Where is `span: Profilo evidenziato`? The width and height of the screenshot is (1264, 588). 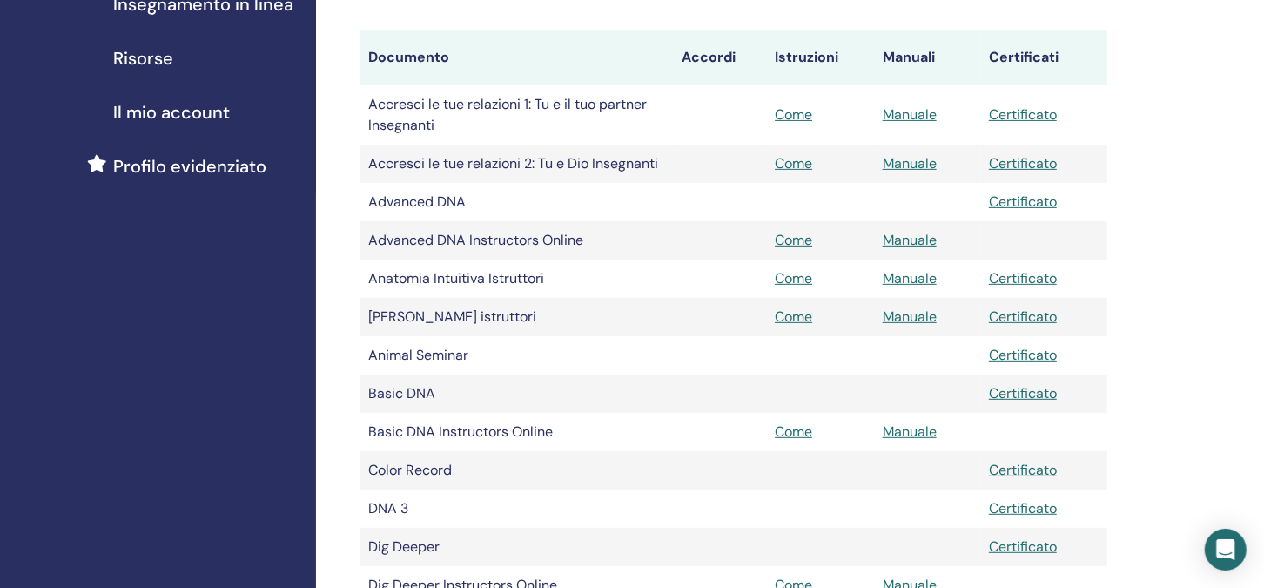
span: Profilo evidenziato is located at coordinates (190, 166).